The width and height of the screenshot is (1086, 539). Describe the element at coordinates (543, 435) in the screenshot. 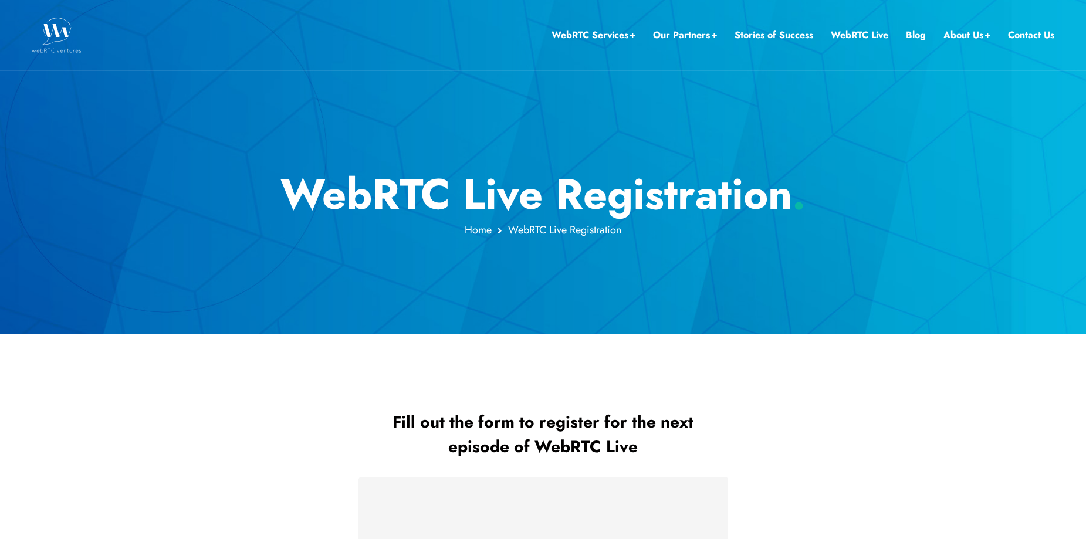

I see `h2: Fill out the form to register for the next episode of WebRTC Live` at that location.